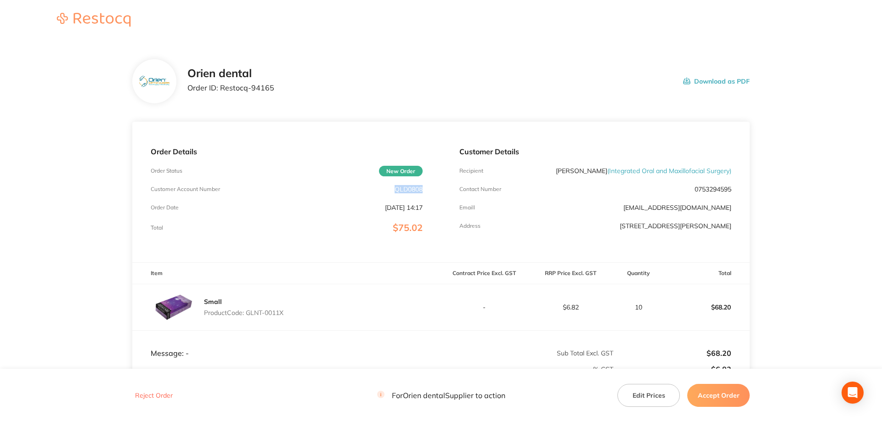  I want to click on div: Open Intercom Messenger, so click(852, 393).